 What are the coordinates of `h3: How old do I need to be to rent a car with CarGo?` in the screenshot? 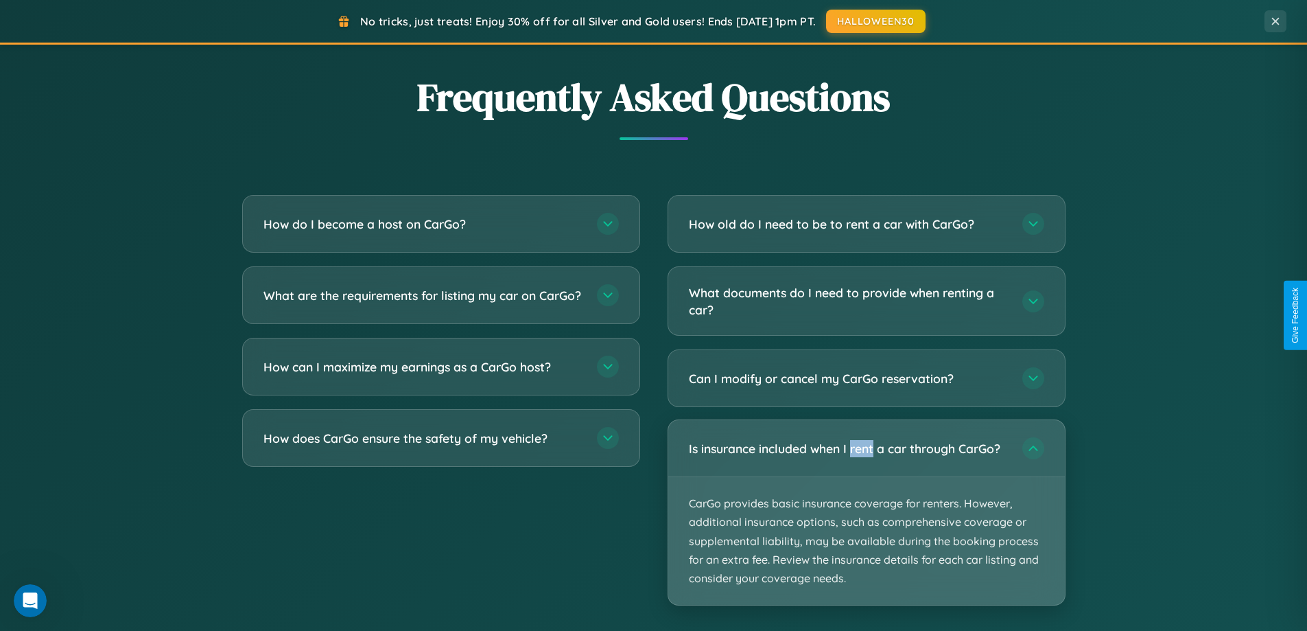 It's located at (849, 224).